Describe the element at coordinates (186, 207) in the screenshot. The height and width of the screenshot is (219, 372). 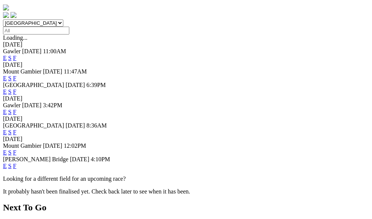
I see `h2: Next To Go` at that location.